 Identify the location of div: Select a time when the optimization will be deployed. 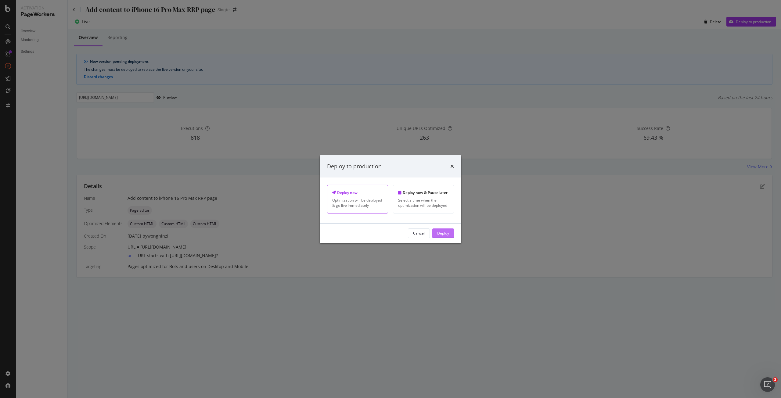
(423, 203).